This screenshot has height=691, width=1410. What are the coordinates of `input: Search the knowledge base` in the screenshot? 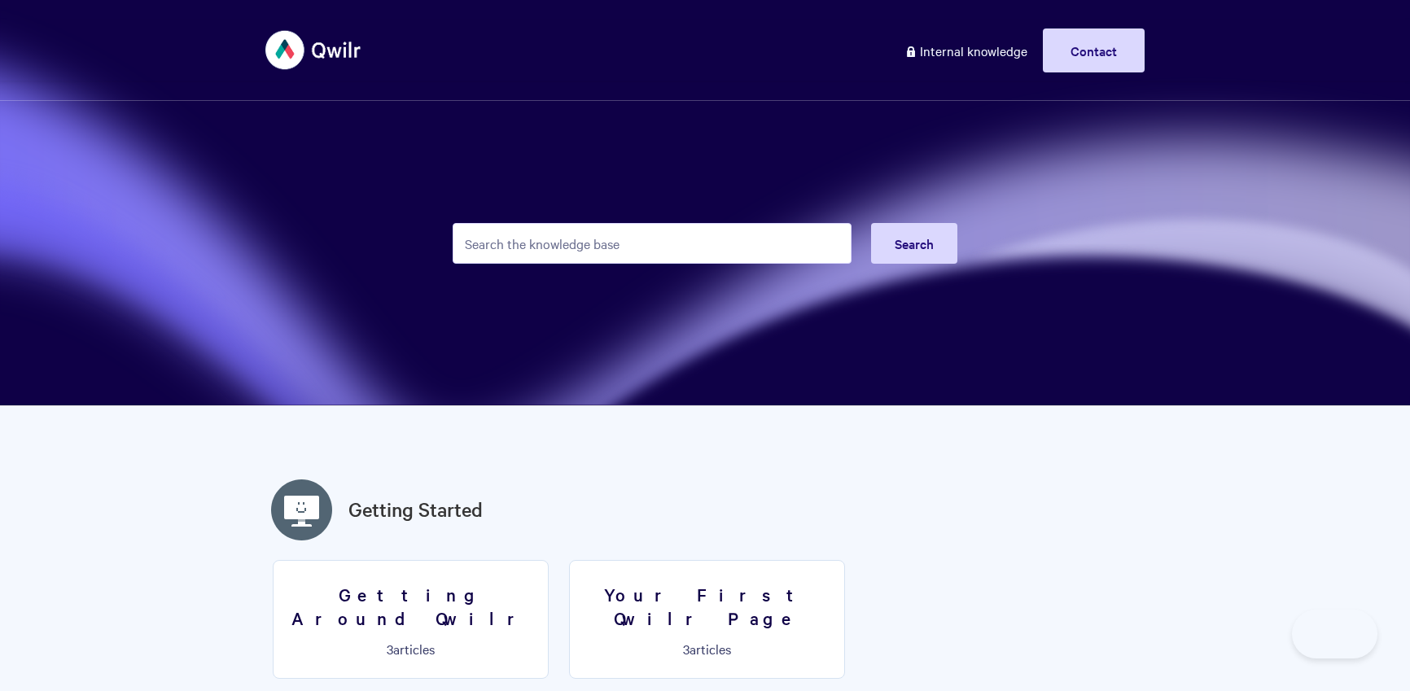 It's located at (652, 243).